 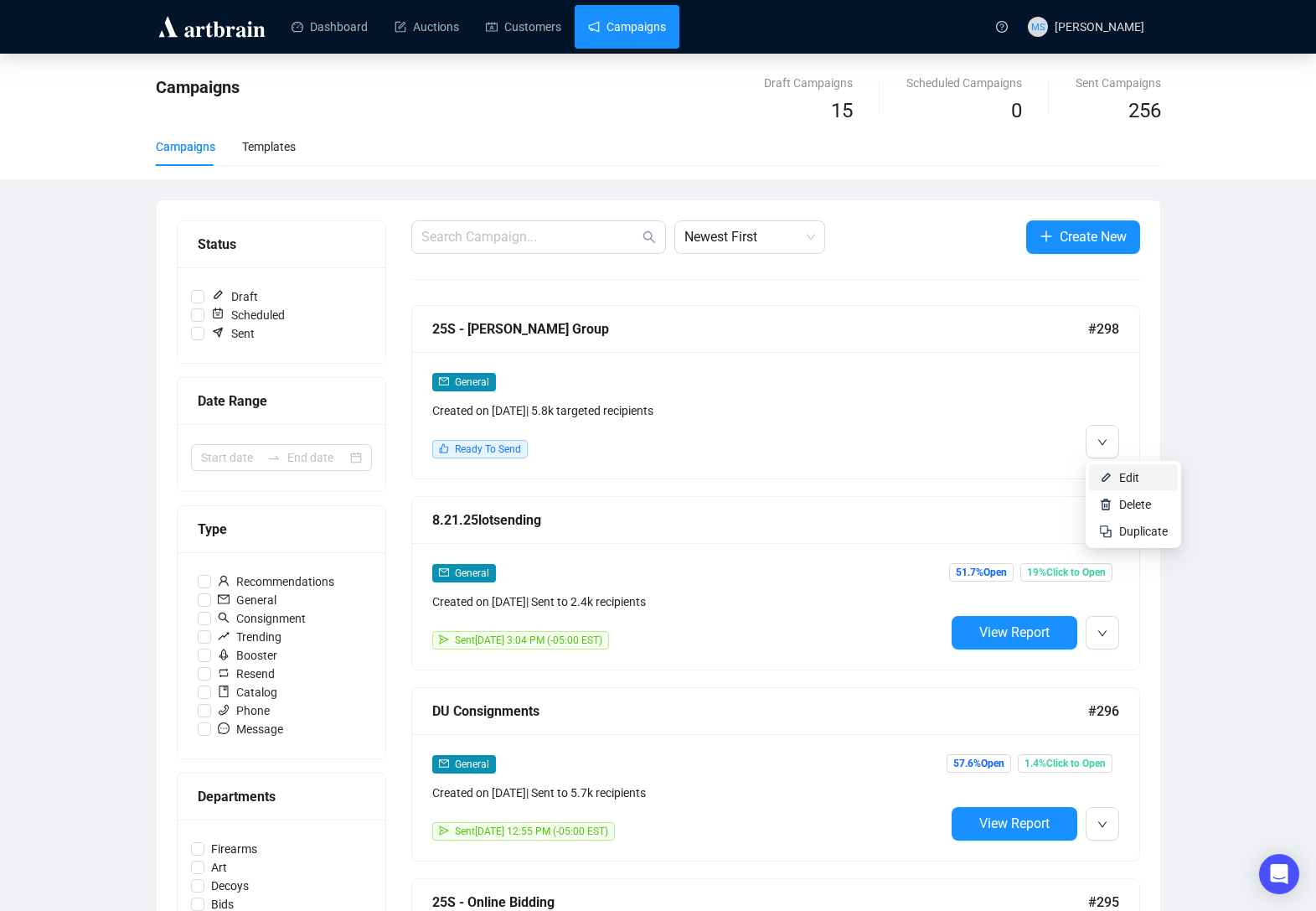 What do you see at coordinates (233, 333) in the screenshot?
I see `span: Sent` at bounding box center [233, 333].